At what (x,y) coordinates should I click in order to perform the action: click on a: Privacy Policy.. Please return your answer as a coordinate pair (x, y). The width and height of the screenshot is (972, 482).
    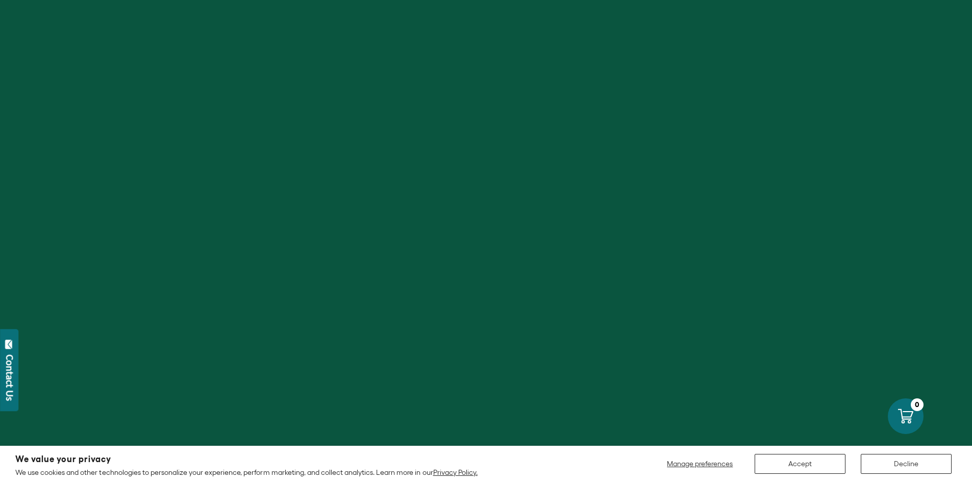
    Looking at the image, I should click on (455, 473).